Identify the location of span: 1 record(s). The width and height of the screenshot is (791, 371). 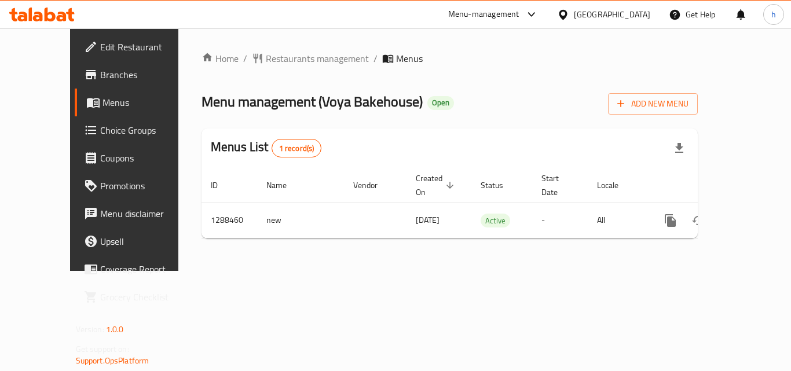
(296, 148).